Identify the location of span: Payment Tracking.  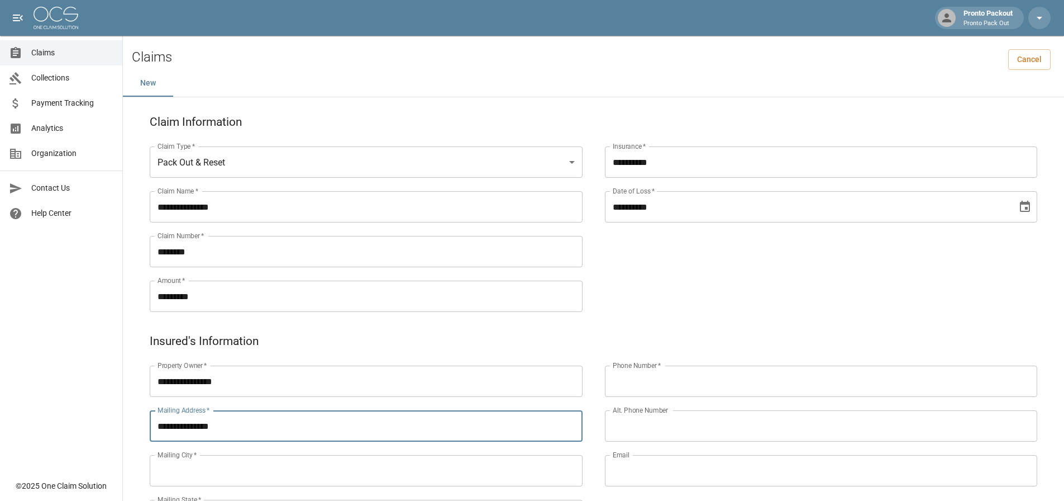
(72, 103).